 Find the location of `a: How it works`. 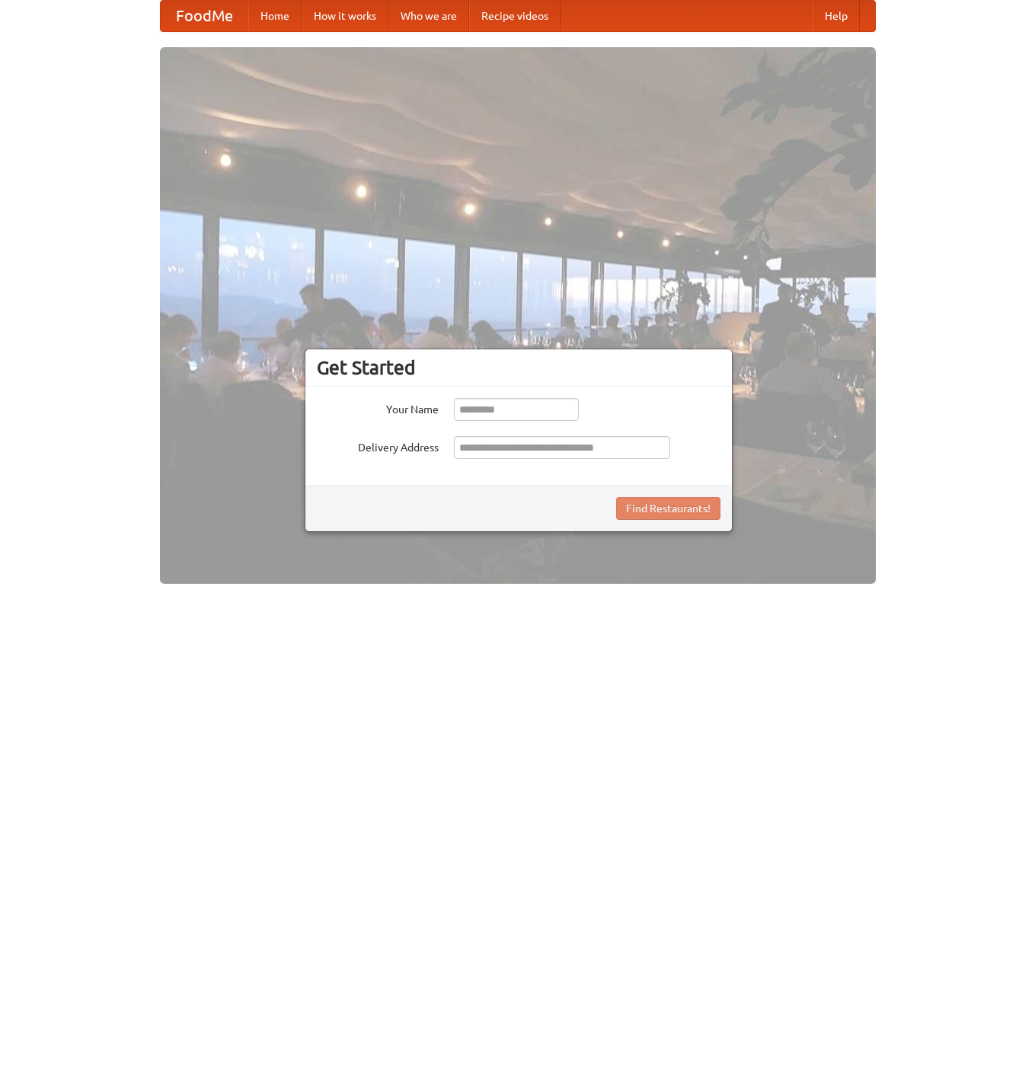

a: How it works is located at coordinates (345, 16).